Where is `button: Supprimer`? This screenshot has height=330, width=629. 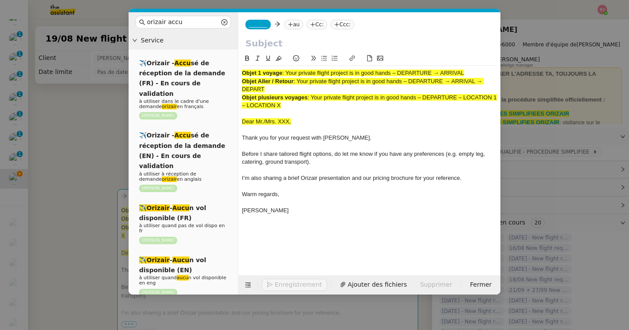
button: Supprimer is located at coordinates (436, 285).